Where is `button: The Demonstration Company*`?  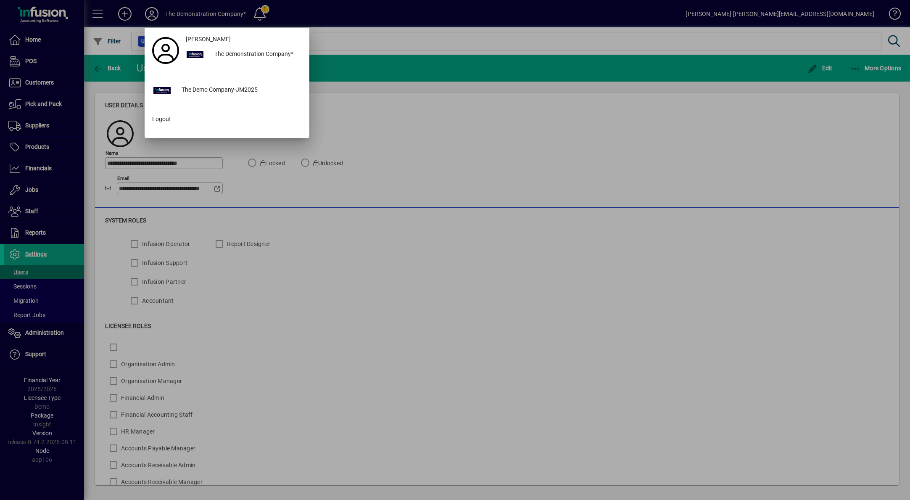 button: The Demonstration Company* is located at coordinates (244, 55).